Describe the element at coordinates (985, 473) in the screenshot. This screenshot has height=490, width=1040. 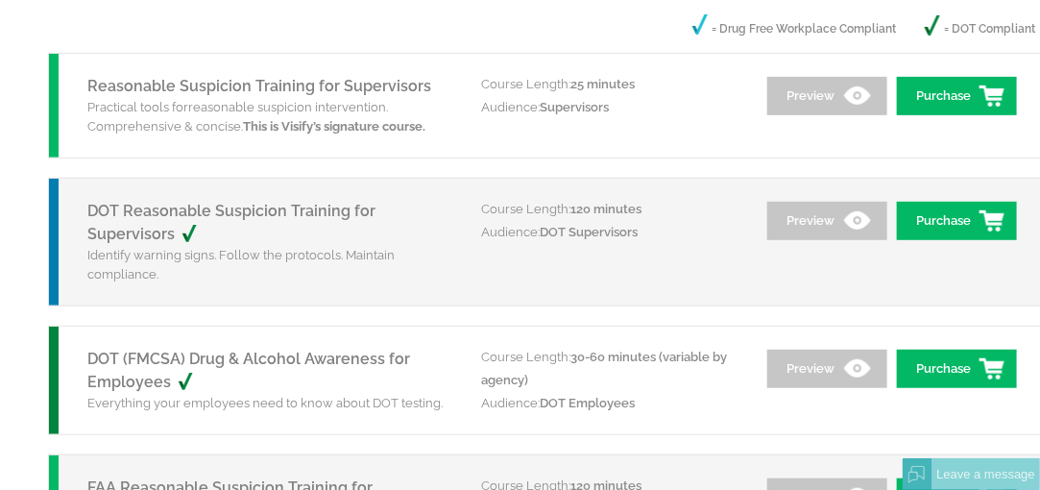
I see `div: Leave a message` at that location.